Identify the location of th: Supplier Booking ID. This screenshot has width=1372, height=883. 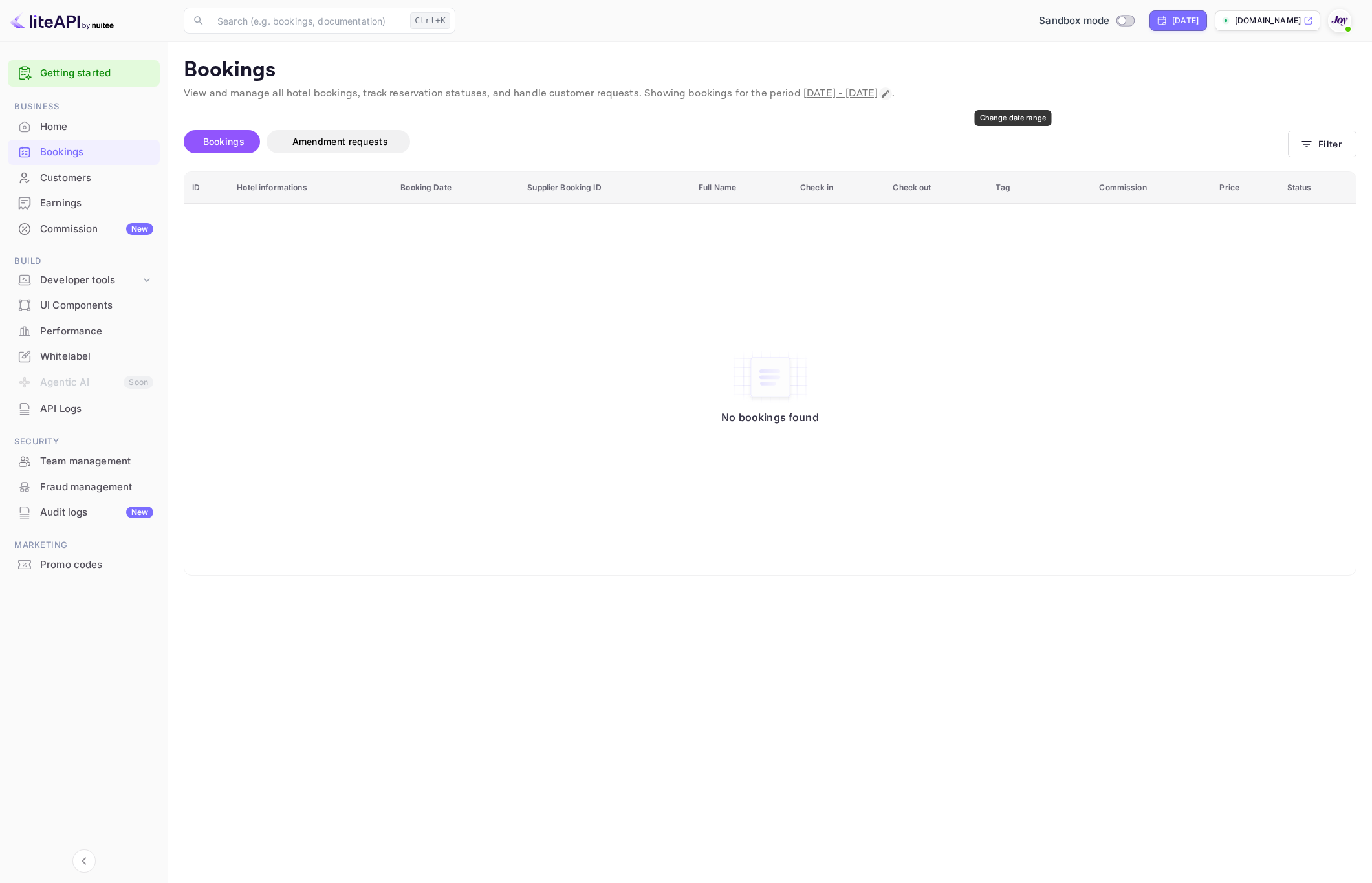
(605, 188).